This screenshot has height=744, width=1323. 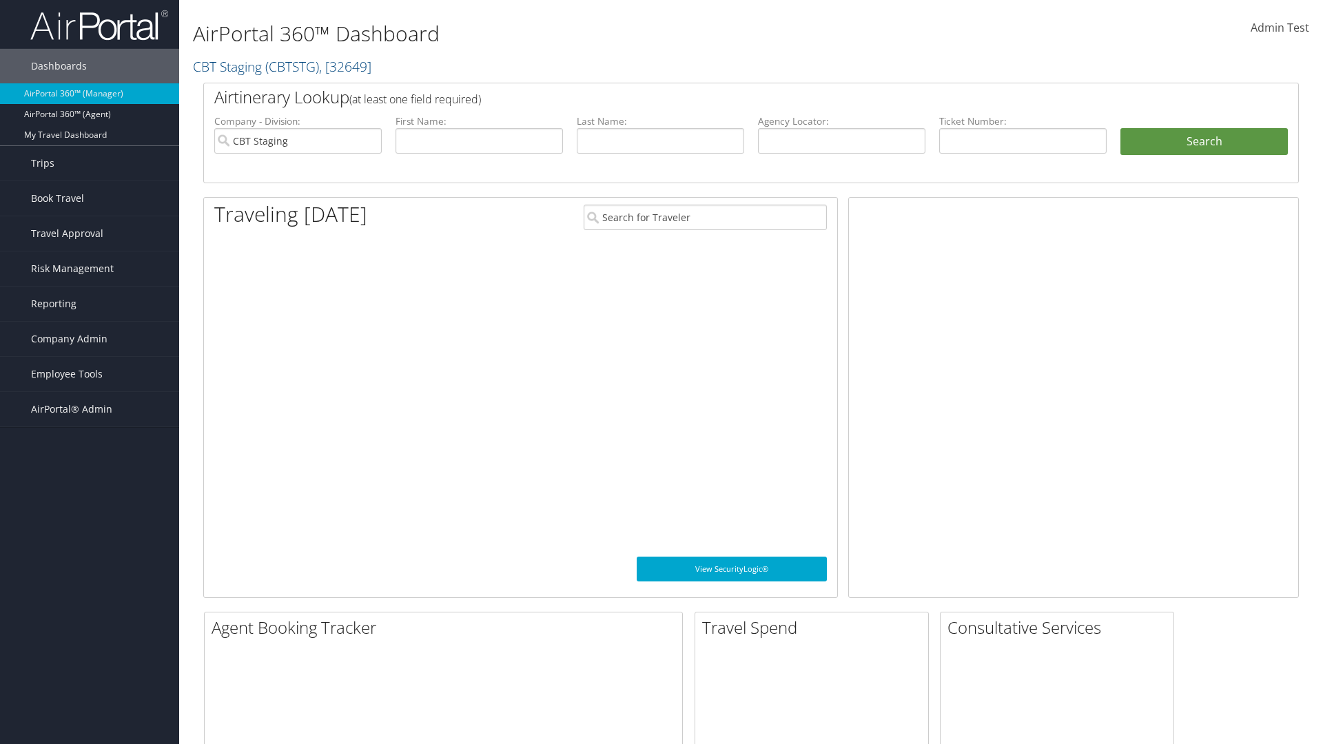 What do you see at coordinates (479, 121) in the screenshot?
I see `label: First Name:` at bounding box center [479, 121].